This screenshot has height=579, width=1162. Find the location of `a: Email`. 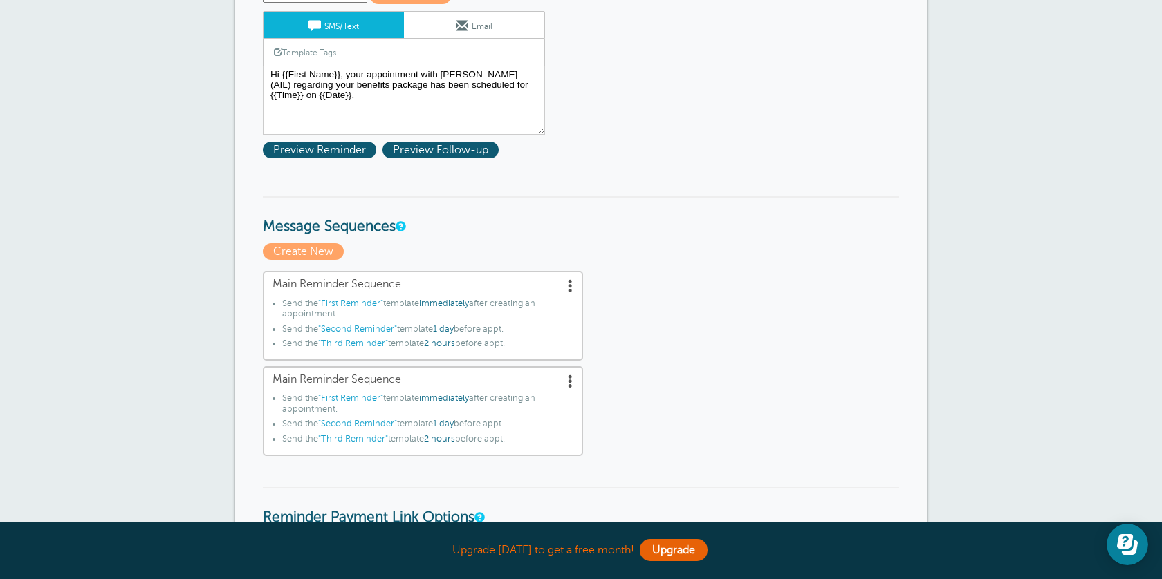

a: Email is located at coordinates (474, 25).